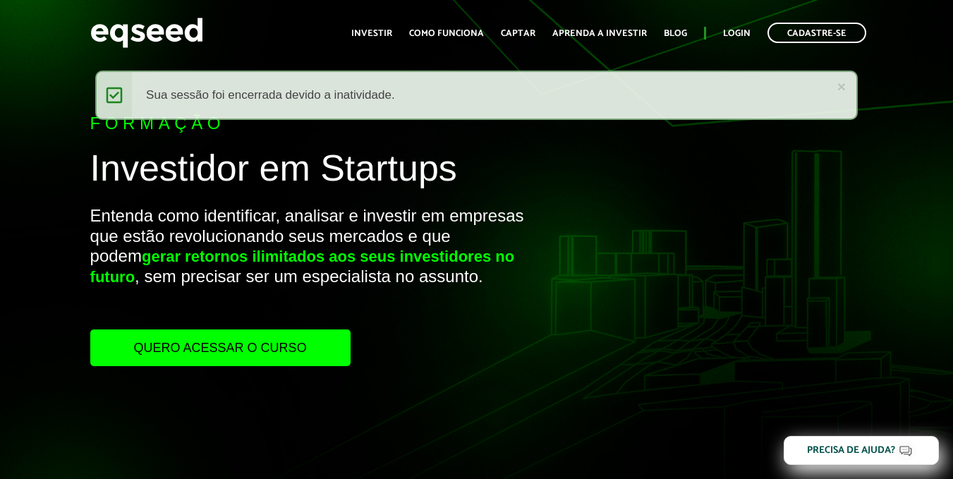 The width and height of the screenshot is (953, 479). Describe the element at coordinates (318, 267) in the screenshot. I see `p: Entenda como identificar, analisar e investir em empresas que estão revolucionando seus mercados ...` at that location.